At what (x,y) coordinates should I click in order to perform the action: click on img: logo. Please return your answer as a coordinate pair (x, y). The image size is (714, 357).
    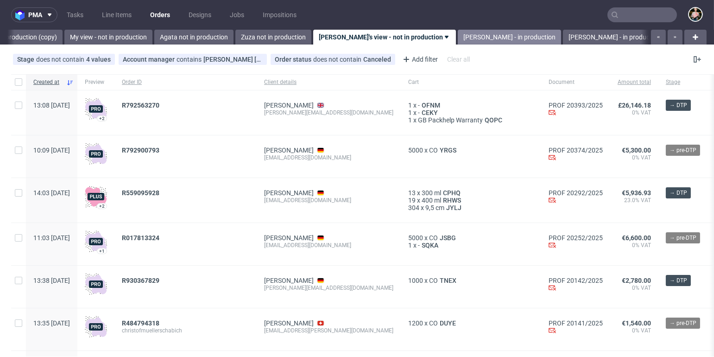
    Looking at the image, I should click on (22, 15).